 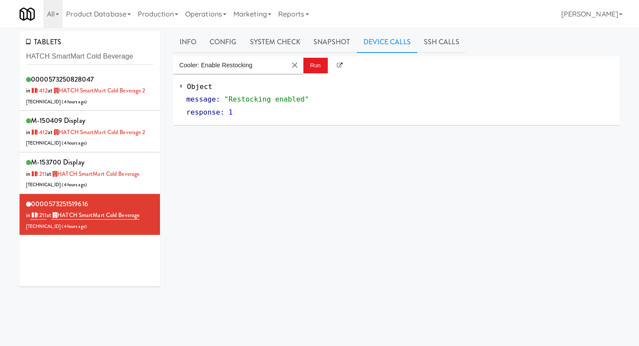 I want to click on span: M-153700 Display, so click(x=57, y=162).